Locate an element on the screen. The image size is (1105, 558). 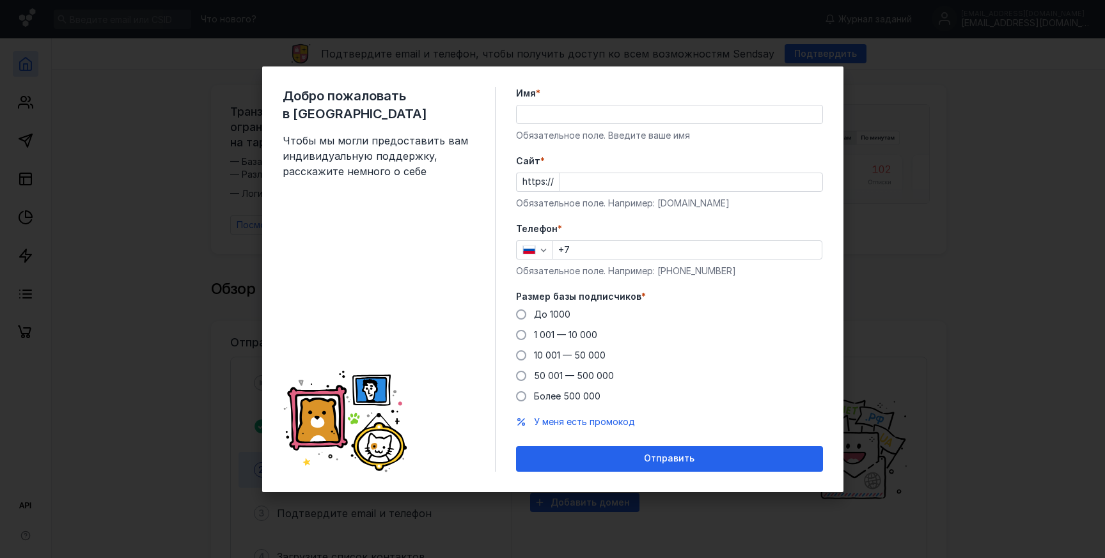
span: Cайт is located at coordinates (528, 161).